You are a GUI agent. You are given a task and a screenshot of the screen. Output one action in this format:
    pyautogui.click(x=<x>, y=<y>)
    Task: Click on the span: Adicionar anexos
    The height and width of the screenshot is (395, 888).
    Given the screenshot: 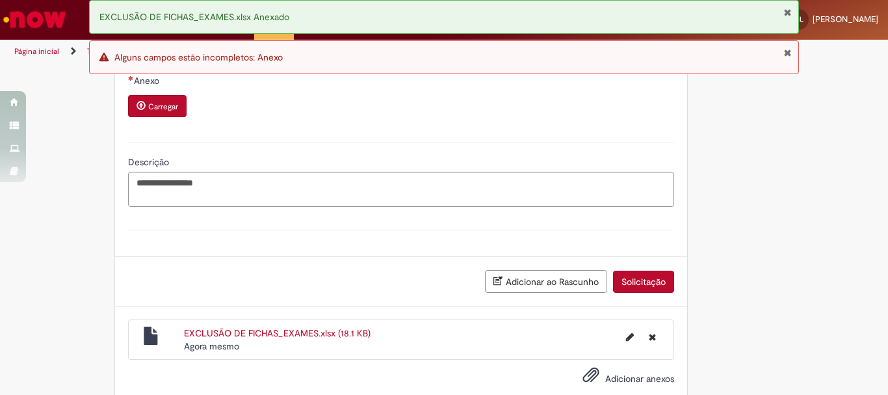 What is the action you would take?
    pyautogui.click(x=640, y=379)
    